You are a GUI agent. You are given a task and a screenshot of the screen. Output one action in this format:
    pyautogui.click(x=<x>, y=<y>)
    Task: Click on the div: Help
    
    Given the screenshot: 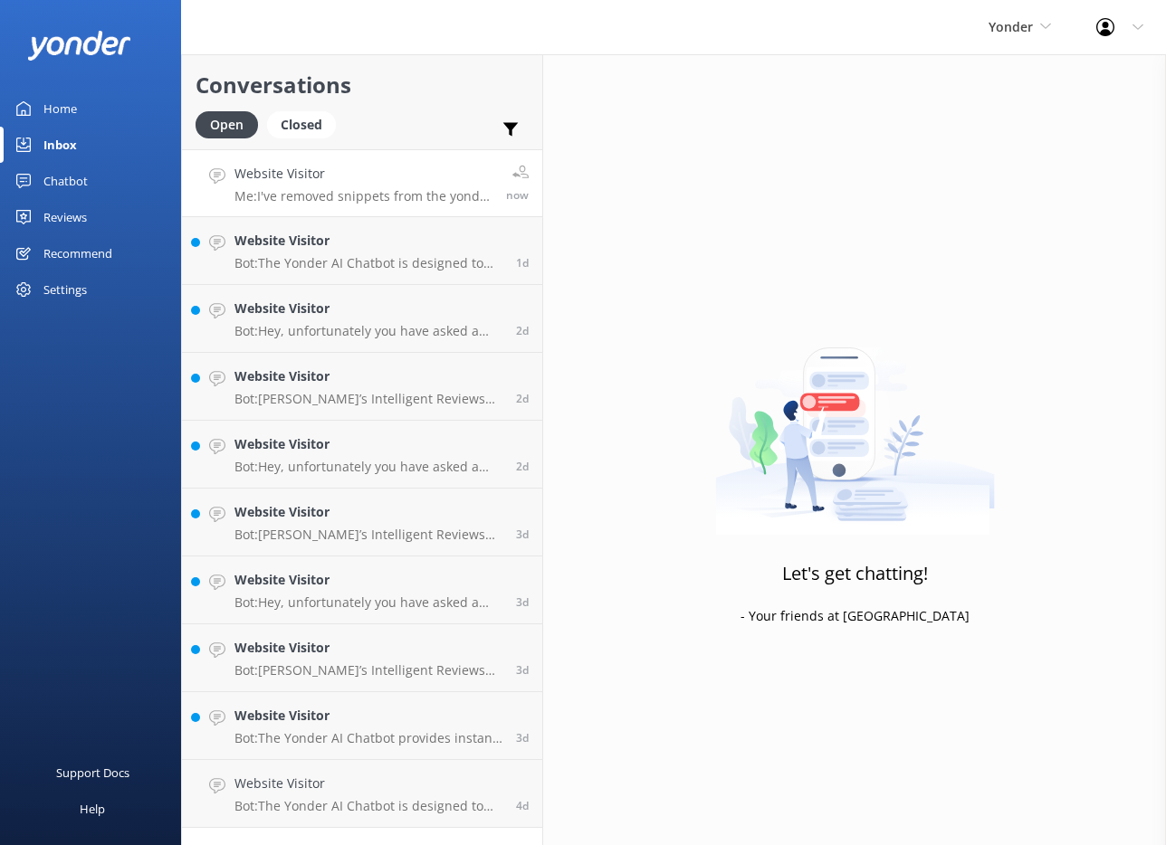 What is the action you would take?
    pyautogui.click(x=92, y=809)
    